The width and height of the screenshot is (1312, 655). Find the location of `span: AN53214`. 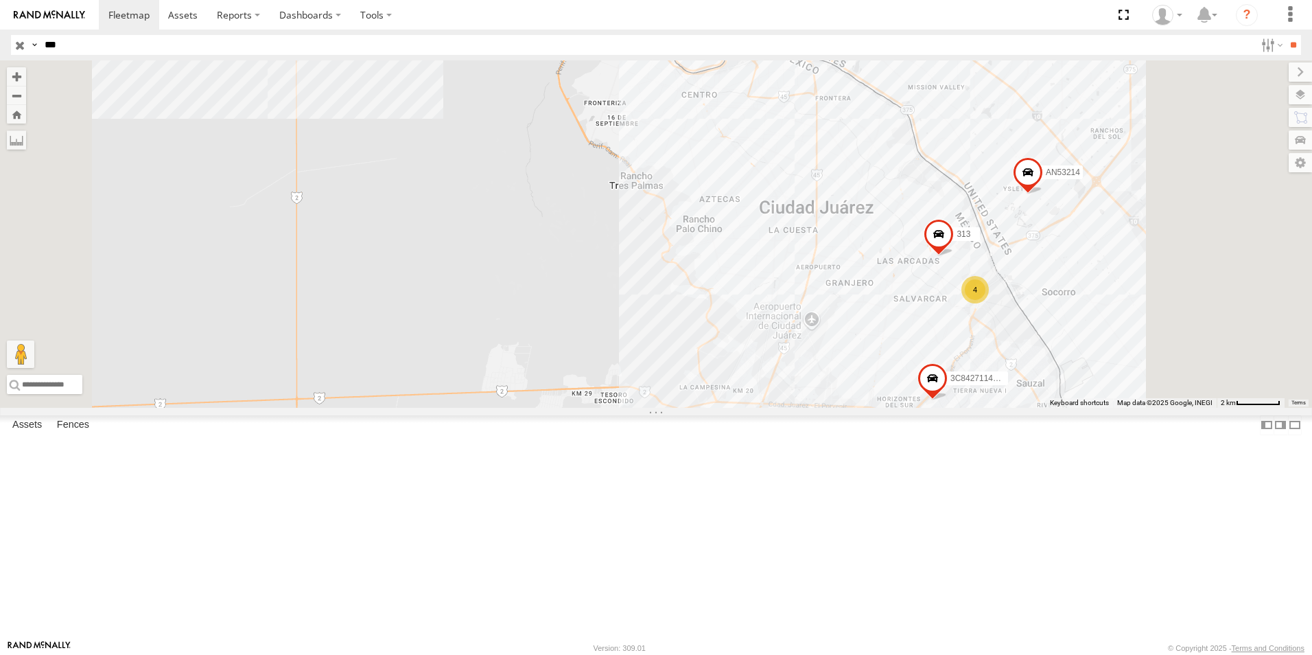

span: AN53214 is located at coordinates (1063, 172).